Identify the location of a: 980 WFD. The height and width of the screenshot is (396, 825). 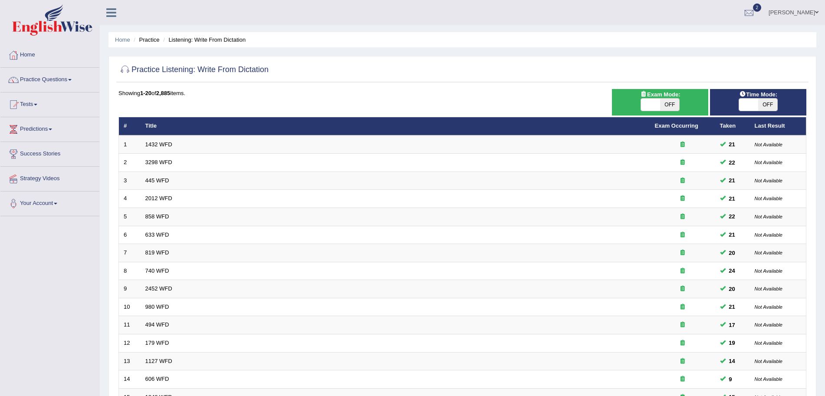
(157, 306).